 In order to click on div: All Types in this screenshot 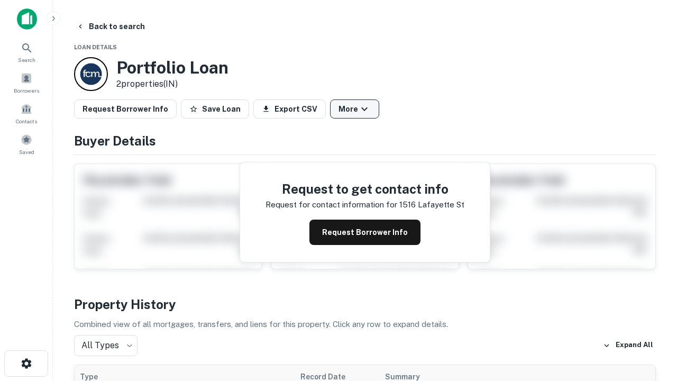, I will do `click(106, 346)`.